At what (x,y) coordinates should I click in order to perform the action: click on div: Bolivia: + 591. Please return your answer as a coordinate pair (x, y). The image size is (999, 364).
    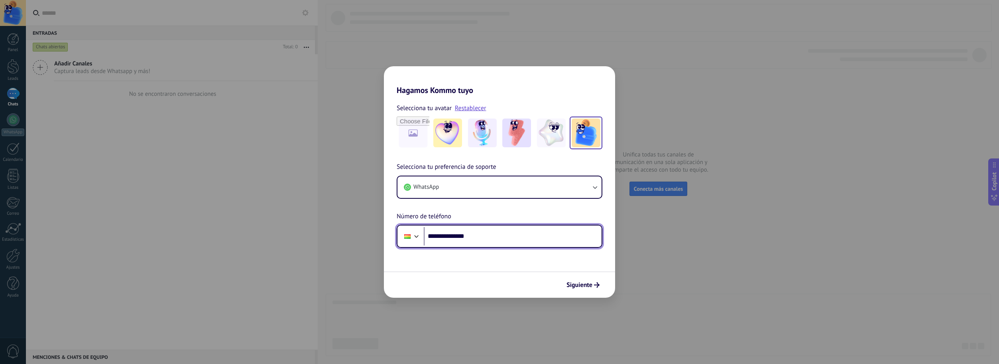
    Looking at the image, I should click on (407, 236).